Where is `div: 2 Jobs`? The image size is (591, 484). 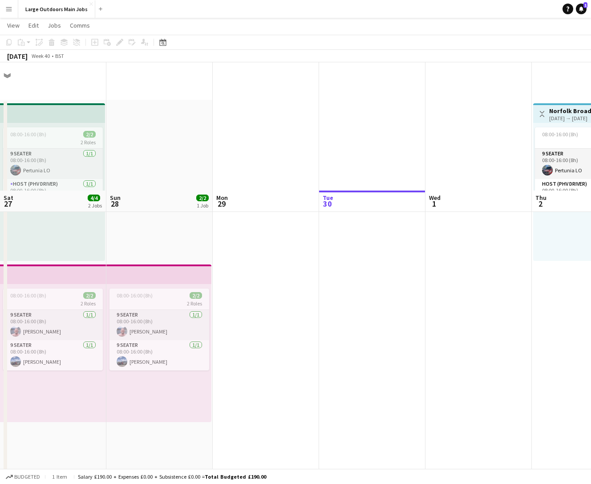 div: 2 Jobs is located at coordinates (95, 205).